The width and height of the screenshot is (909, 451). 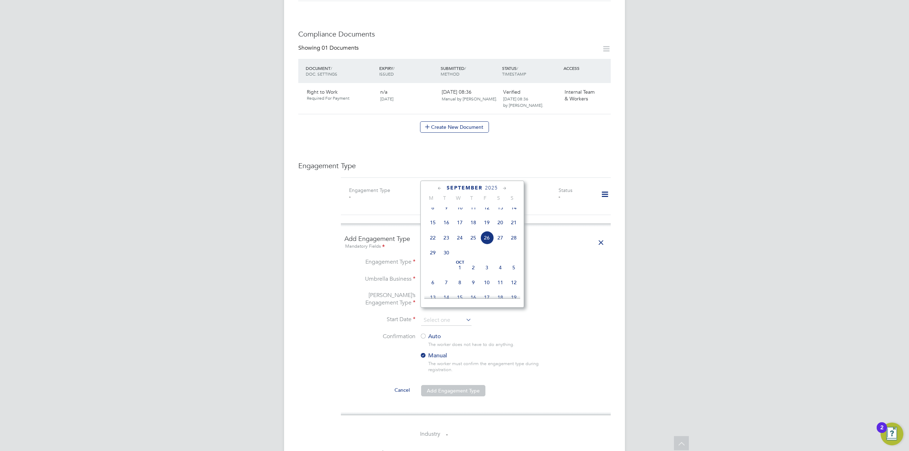 I want to click on span: 29, so click(x=433, y=253).